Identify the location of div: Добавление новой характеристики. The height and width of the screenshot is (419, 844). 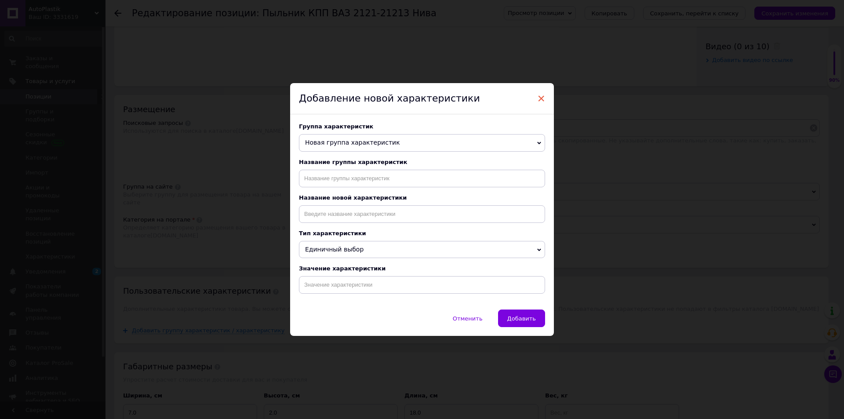
(422, 99).